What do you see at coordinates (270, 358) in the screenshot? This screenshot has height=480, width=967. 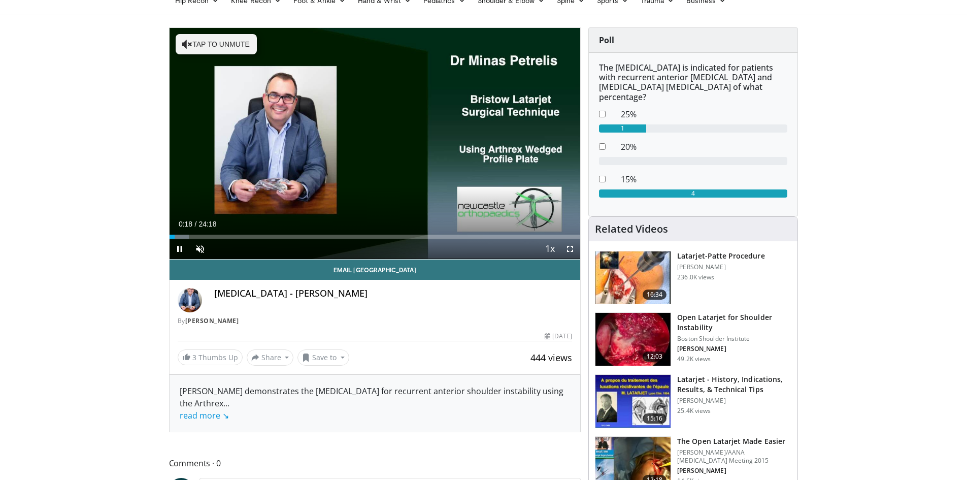 I see `button: Share` at bounding box center [270, 358].